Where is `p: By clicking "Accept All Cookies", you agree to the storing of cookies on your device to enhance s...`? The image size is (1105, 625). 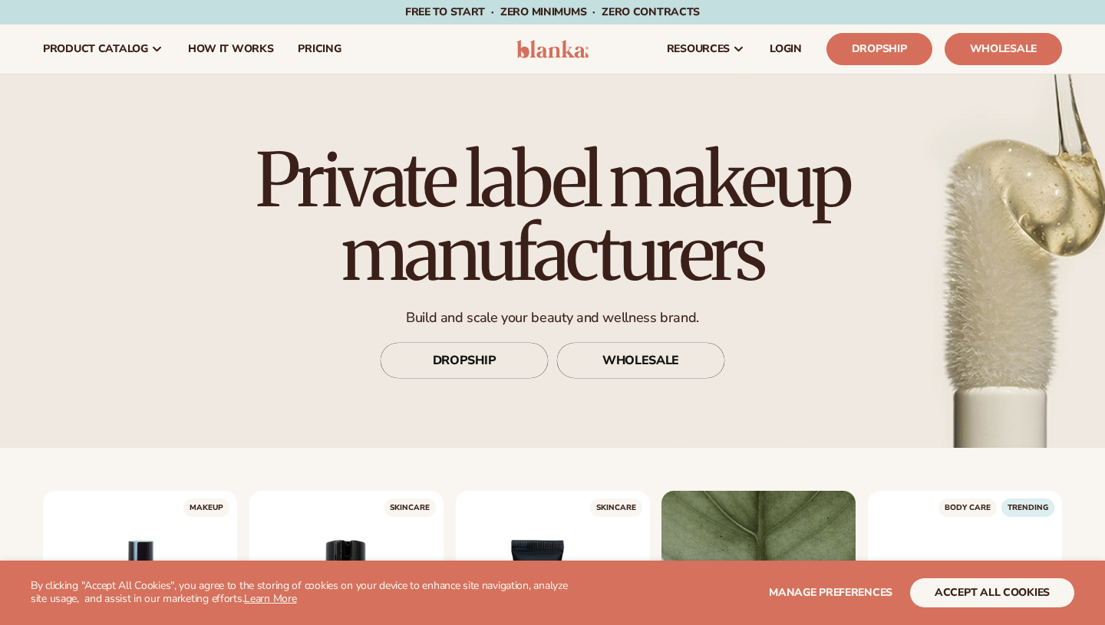 p: By clicking "Accept All Cookies", you agree to the storing of cookies on your device to enhance s... is located at coordinates (304, 593).